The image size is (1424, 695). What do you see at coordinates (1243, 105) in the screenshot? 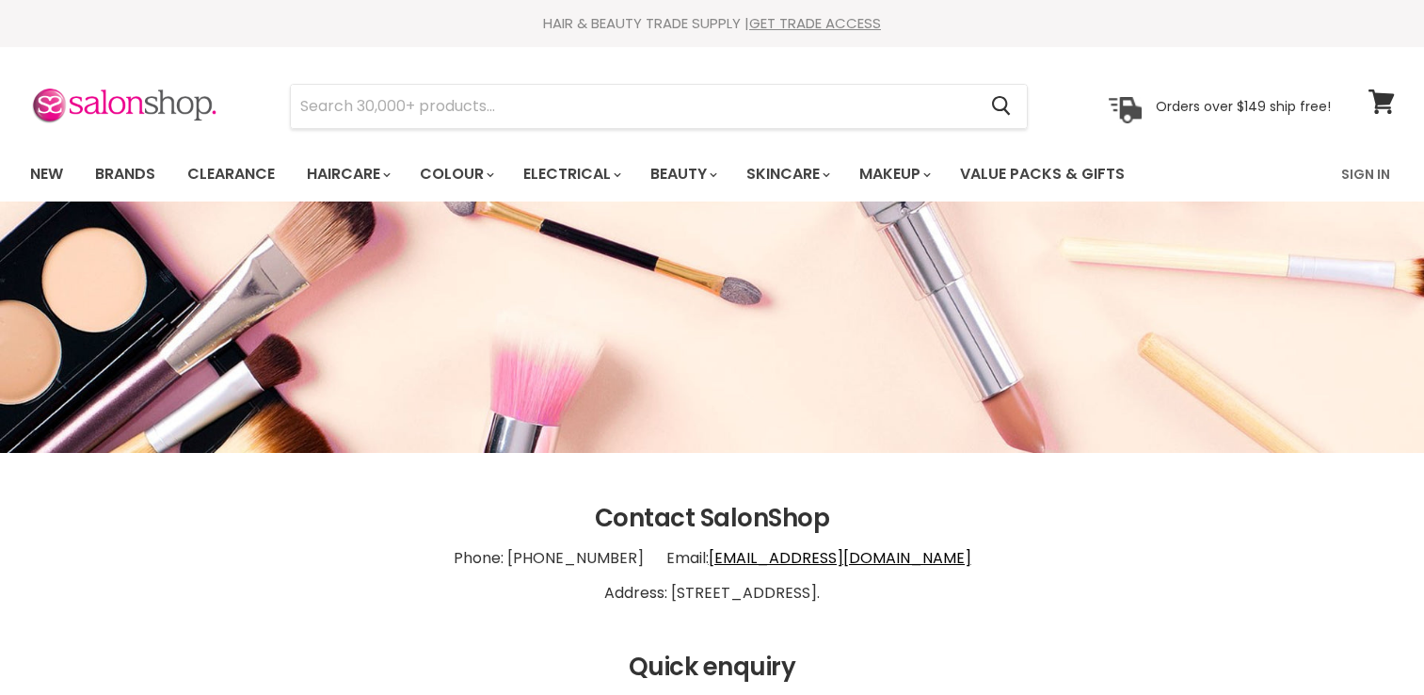
I see `p: Orders over $149 ship free!` at bounding box center [1243, 105].